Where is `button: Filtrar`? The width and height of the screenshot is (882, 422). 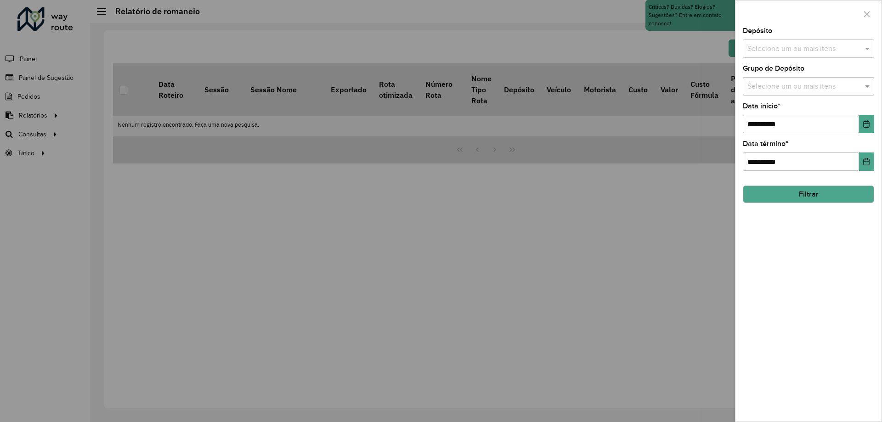
button: Filtrar is located at coordinates (809, 194).